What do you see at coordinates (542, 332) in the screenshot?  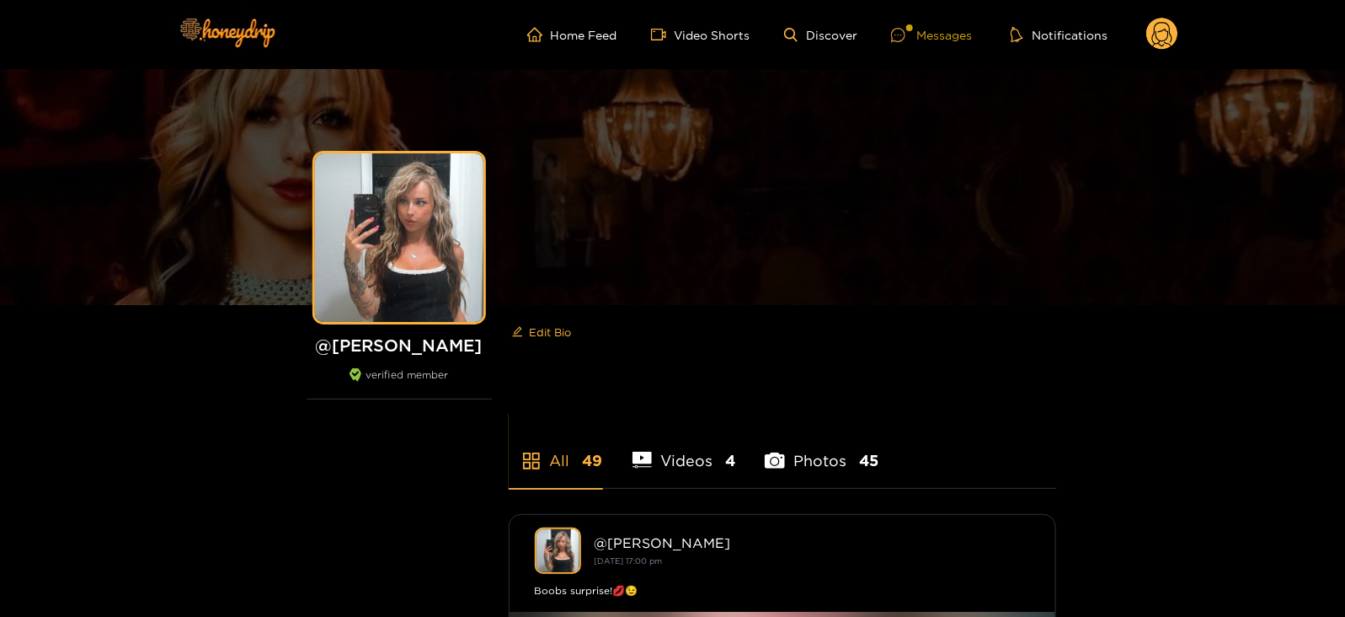 I see `button: editEdit Bio` at bounding box center [542, 332].